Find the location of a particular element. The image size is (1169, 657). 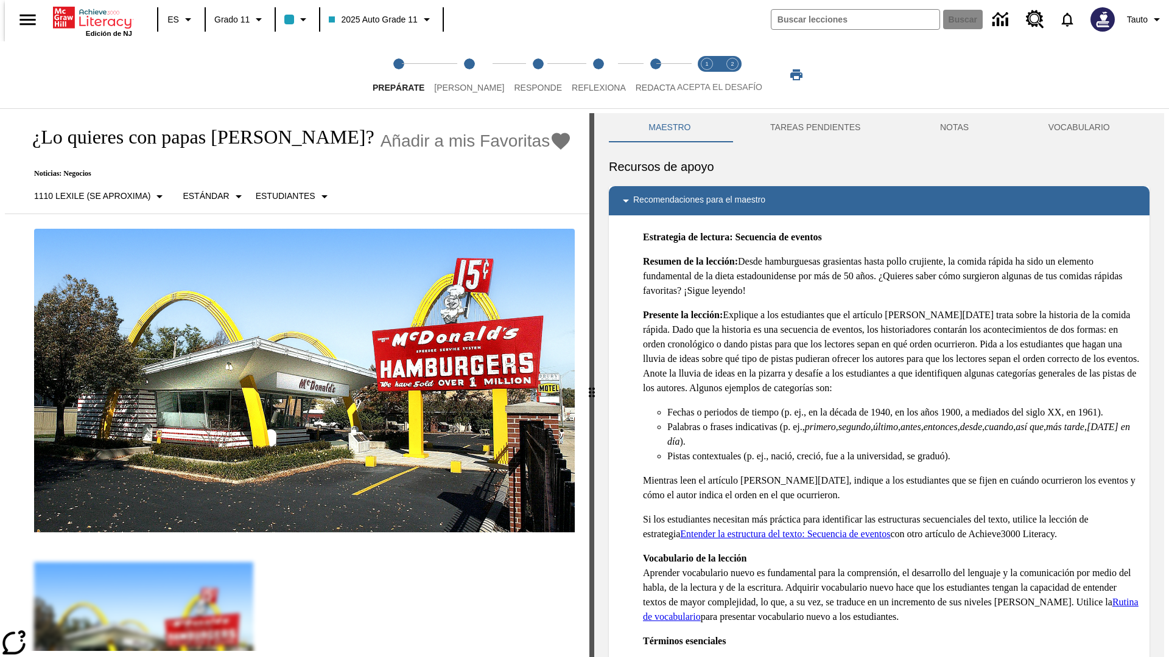

em: así que is located at coordinates (1029, 427).